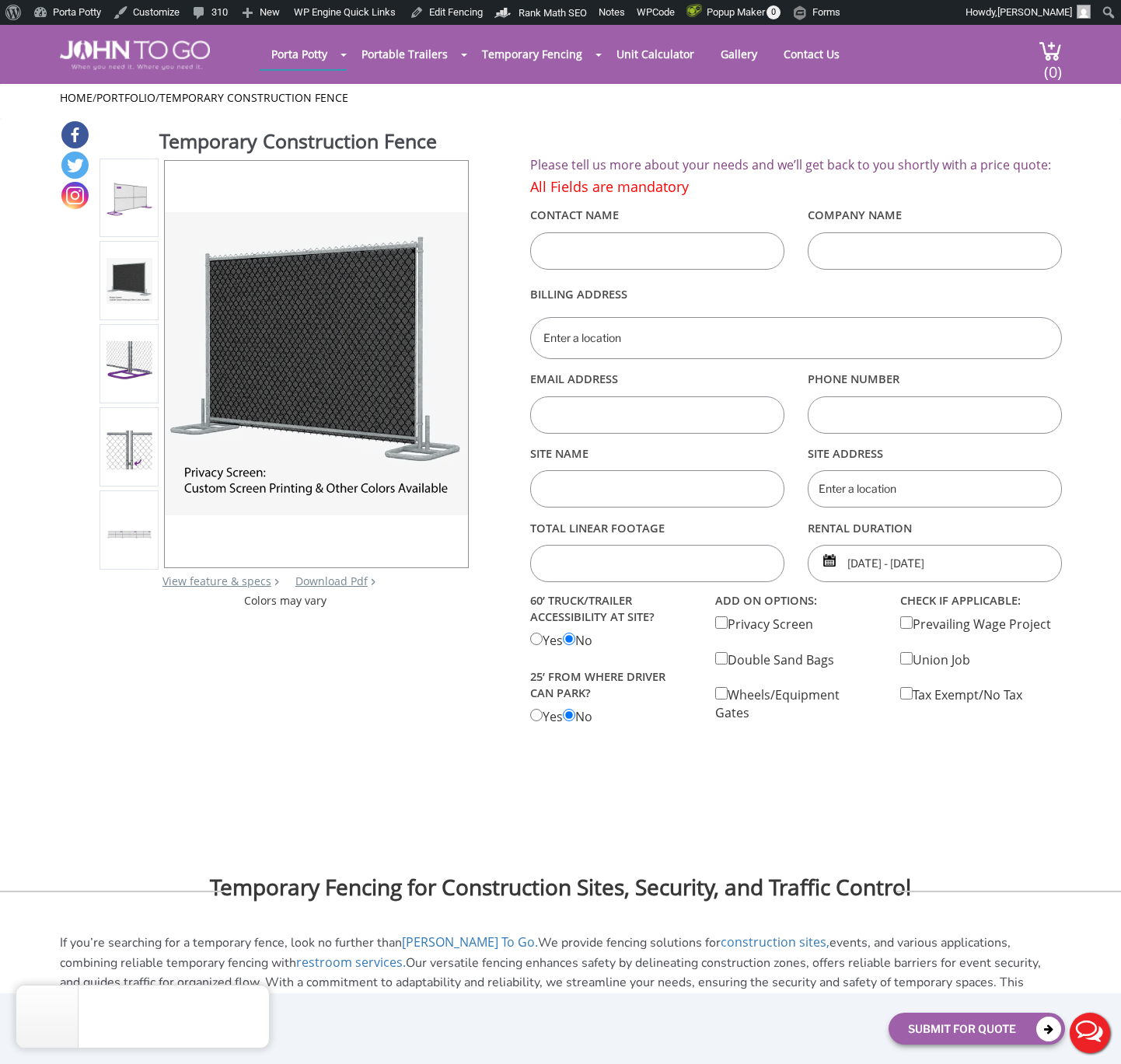 The width and height of the screenshot is (1121, 1064). What do you see at coordinates (76, 97) in the screenshot?
I see `a: Home` at bounding box center [76, 97].